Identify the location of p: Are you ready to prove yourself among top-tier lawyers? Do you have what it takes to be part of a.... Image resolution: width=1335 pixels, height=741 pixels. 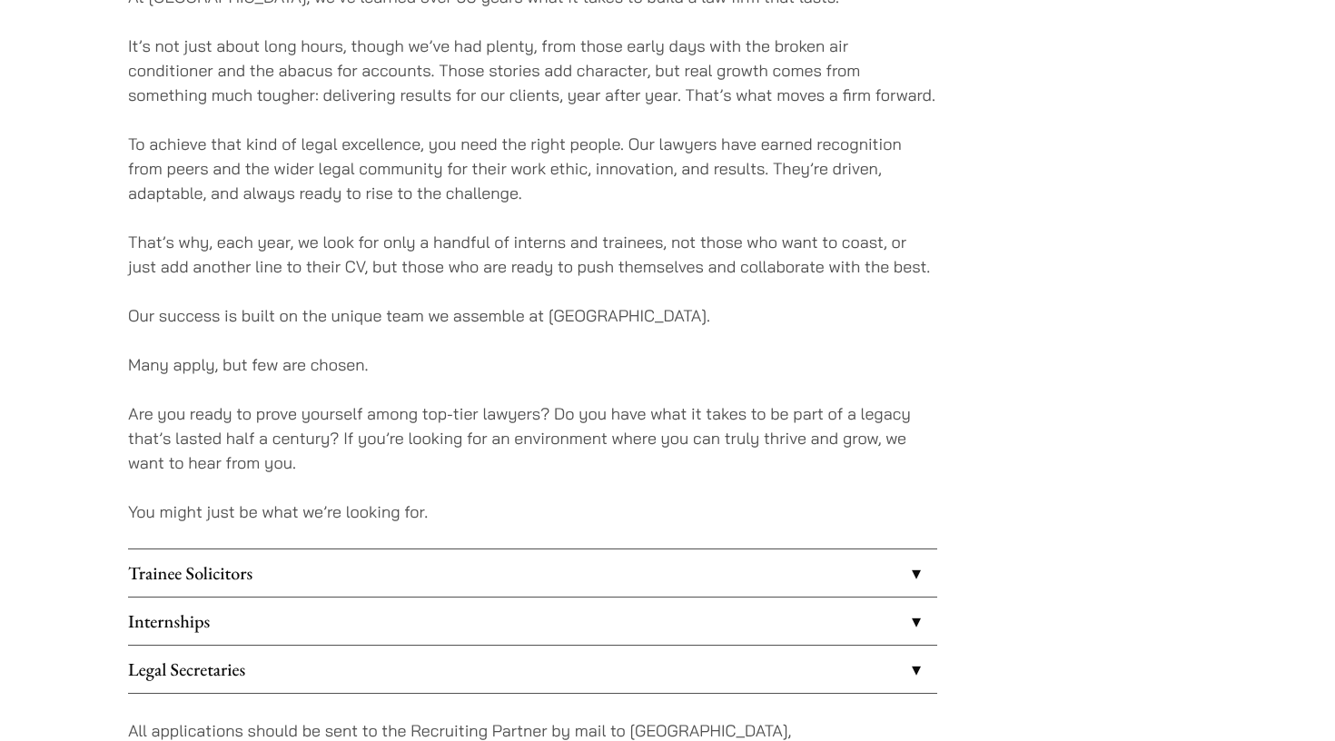
(532, 438).